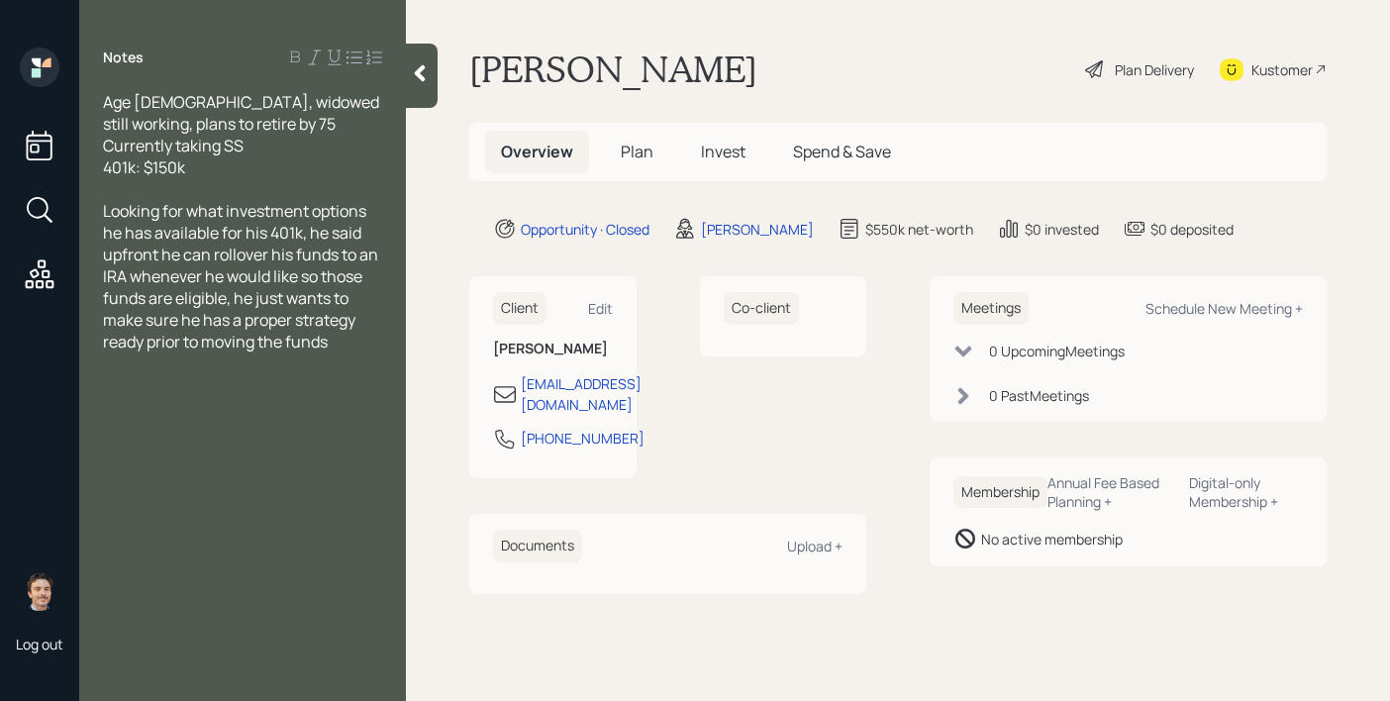  Describe the element at coordinates (600, 308) in the screenshot. I see `div: Edit` at that location.